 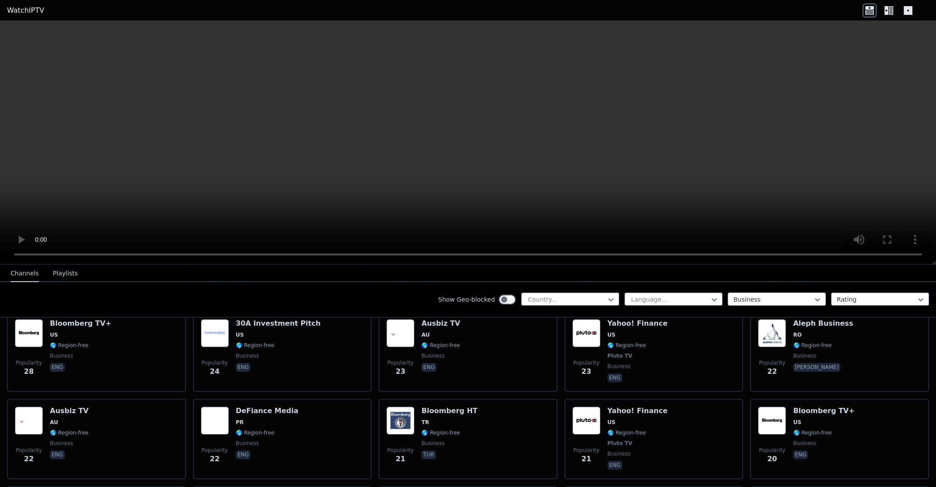 I want to click on span: PR, so click(x=240, y=423).